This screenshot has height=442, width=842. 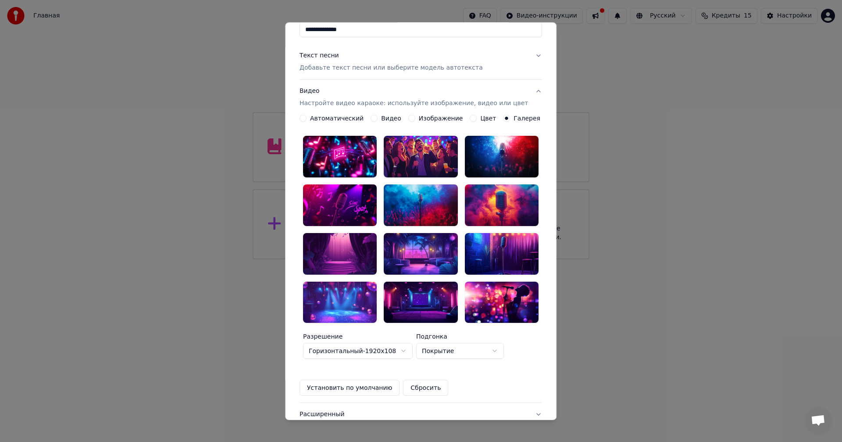 What do you see at coordinates (319, 56) in the screenshot?
I see `div: Текст песни` at bounding box center [319, 56].